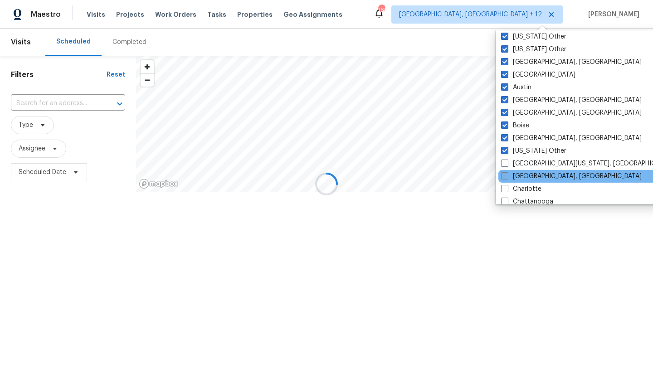  What do you see at coordinates (381, 10) in the screenshot?
I see `div: 166` at bounding box center [381, 10].